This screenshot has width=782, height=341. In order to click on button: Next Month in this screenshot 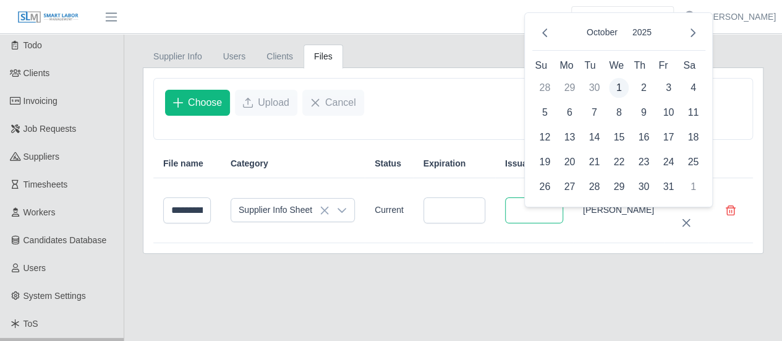, I will do `click(693, 33)`.